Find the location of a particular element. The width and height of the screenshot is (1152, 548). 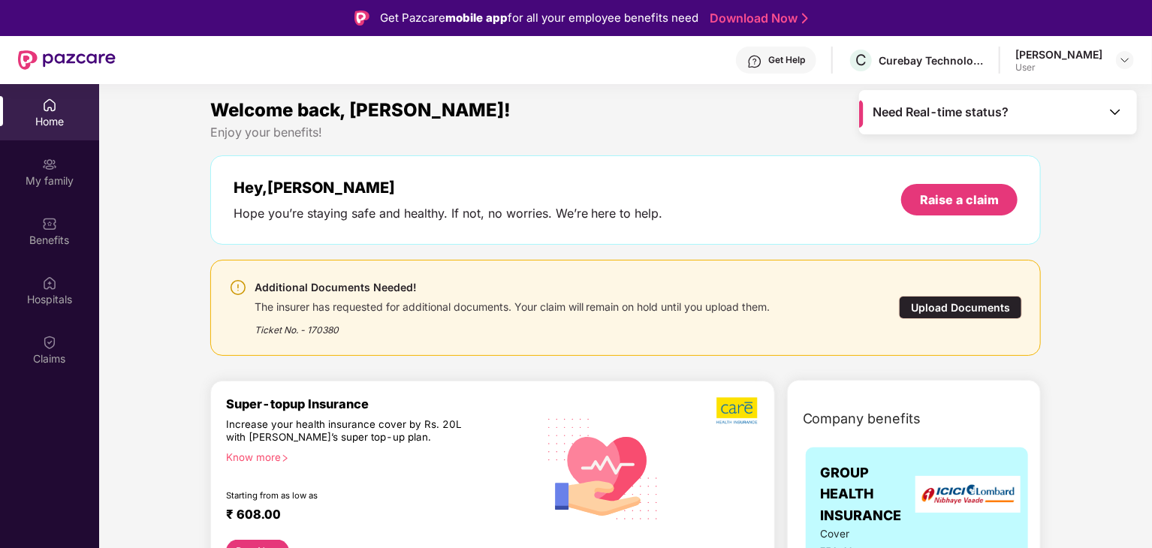

img: svg+xml;base64,PHN2ZyB3aWR0aD0iMjAiIGhlaWdodD0iMjAiIHZpZXdCb3g9IjAgMCAyMCAyMCIgZmlsbD0ibm9uZSIgeG... is located at coordinates (50, 165).